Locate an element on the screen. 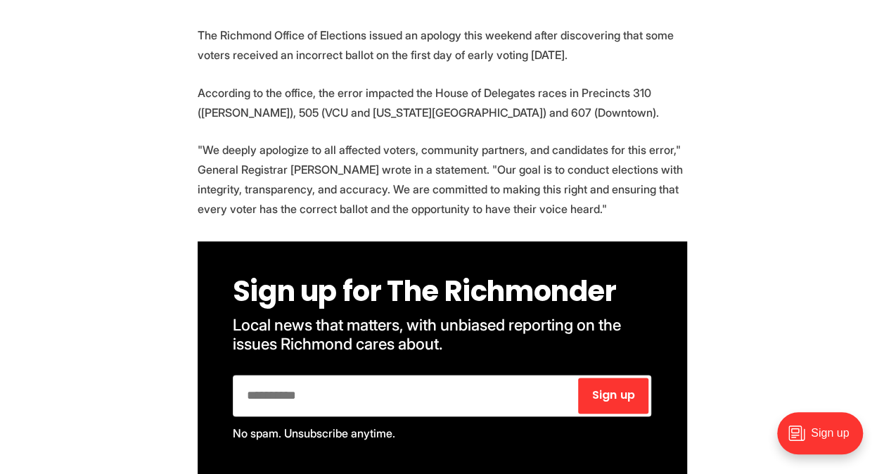  button: Sign up is located at coordinates (613, 395).